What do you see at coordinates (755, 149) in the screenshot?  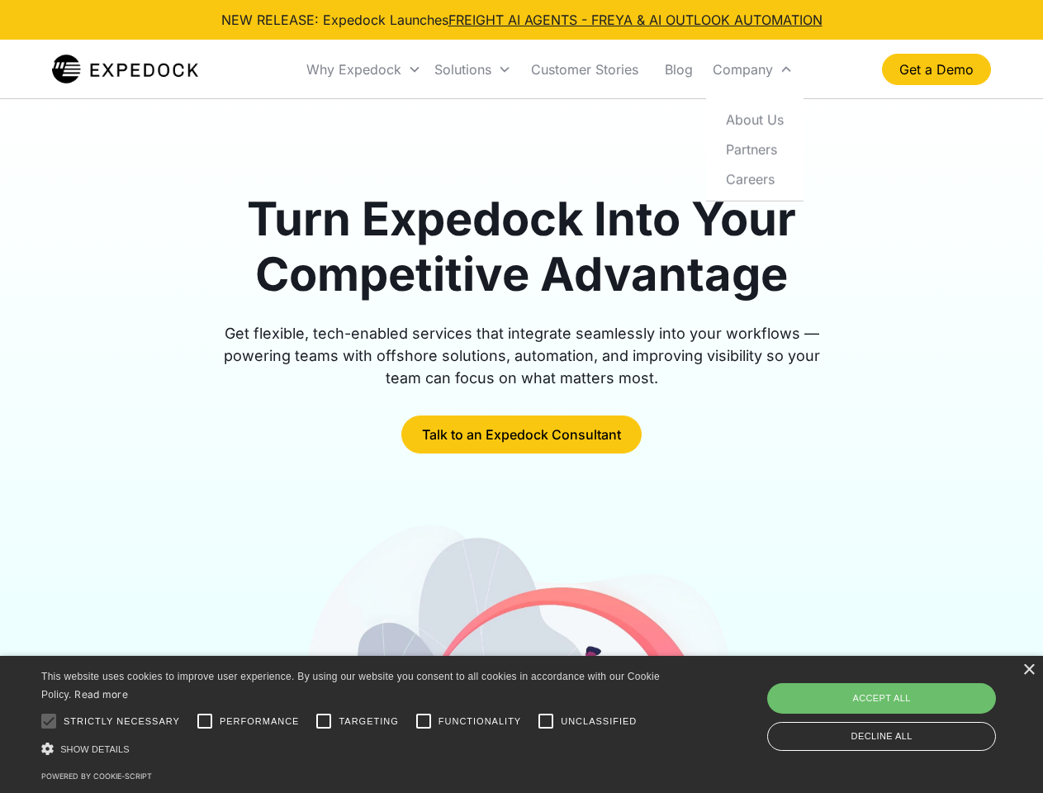 I see `a: Partners` at bounding box center [755, 149].